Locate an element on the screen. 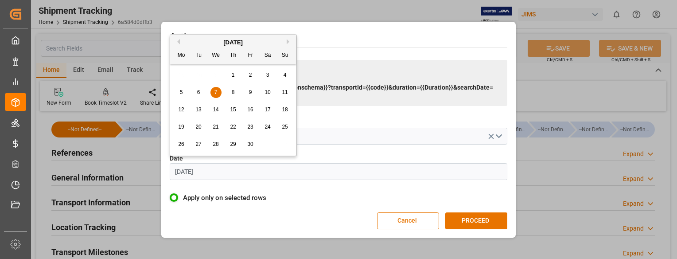 This screenshot has height=259, width=677. span: 28 is located at coordinates (215, 144).